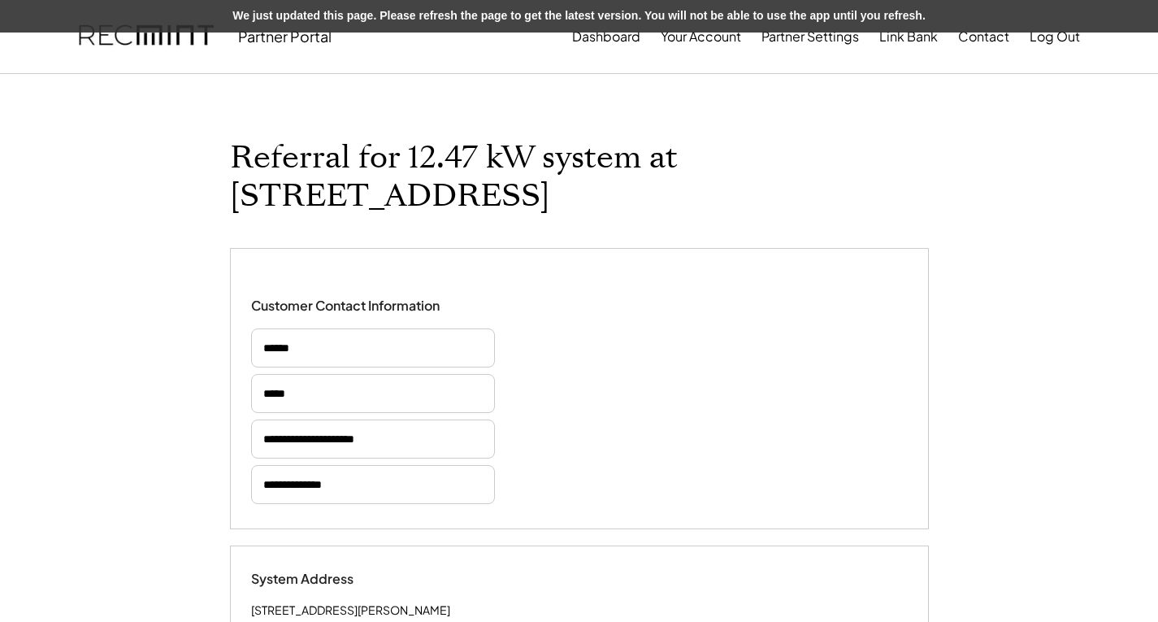 Image resolution: width=1158 pixels, height=622 pixels. Describe the element at coordinates (285, 36) in the screenshot. I see `div: Partner Portal` at that location.